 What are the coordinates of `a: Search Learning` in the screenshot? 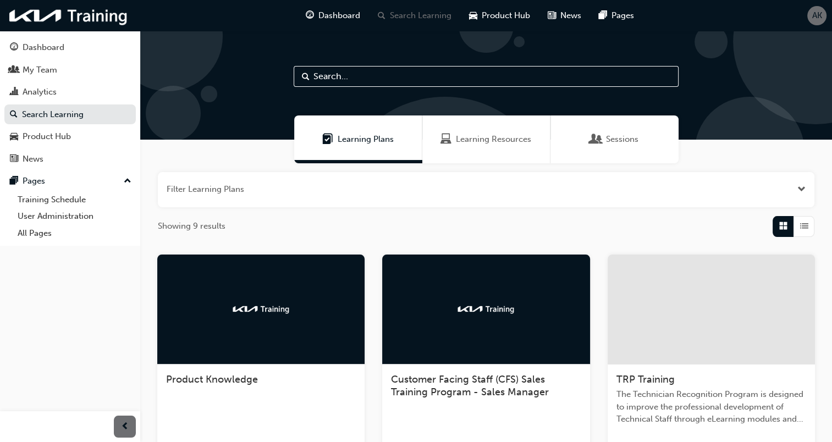 It's located at (70, 114).